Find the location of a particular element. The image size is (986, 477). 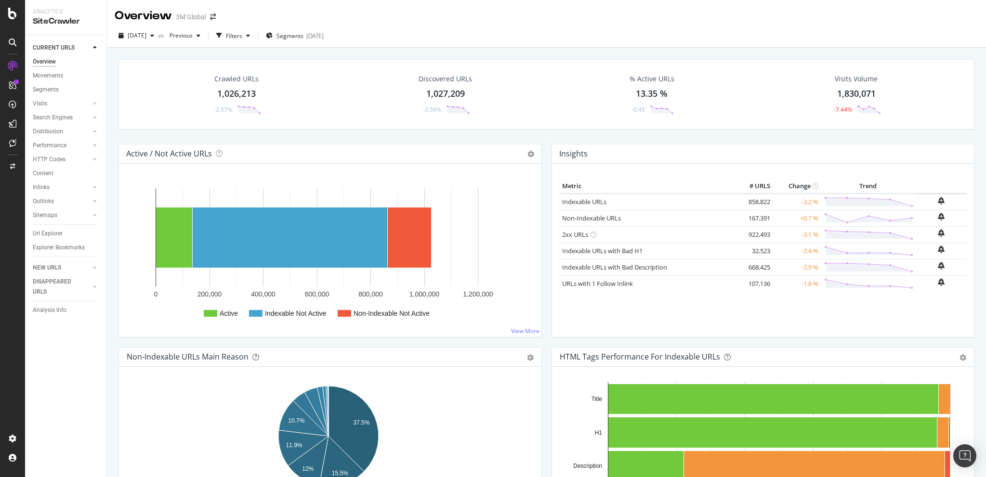

th: Metric is located at coordinates (647, 186).